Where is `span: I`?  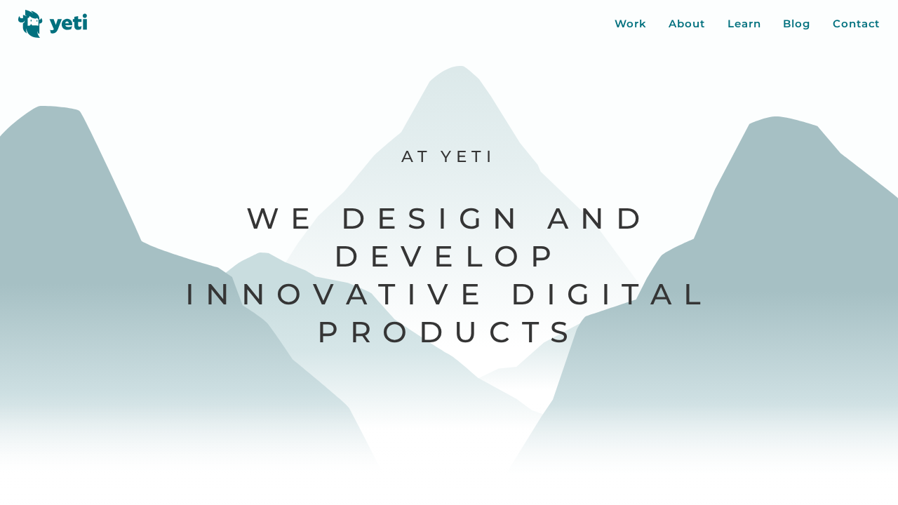 span: I is located at coordinates (196, 295).